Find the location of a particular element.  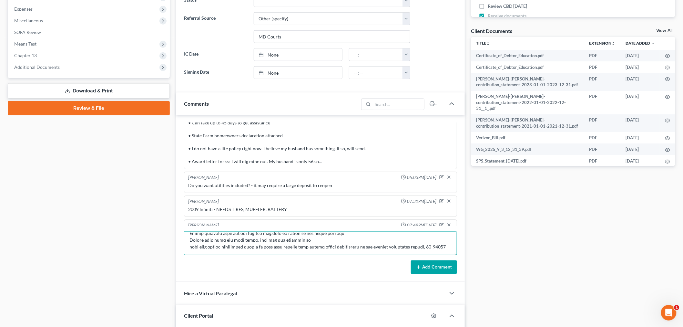

label: Signing Date is located at coordinates (216, 73).